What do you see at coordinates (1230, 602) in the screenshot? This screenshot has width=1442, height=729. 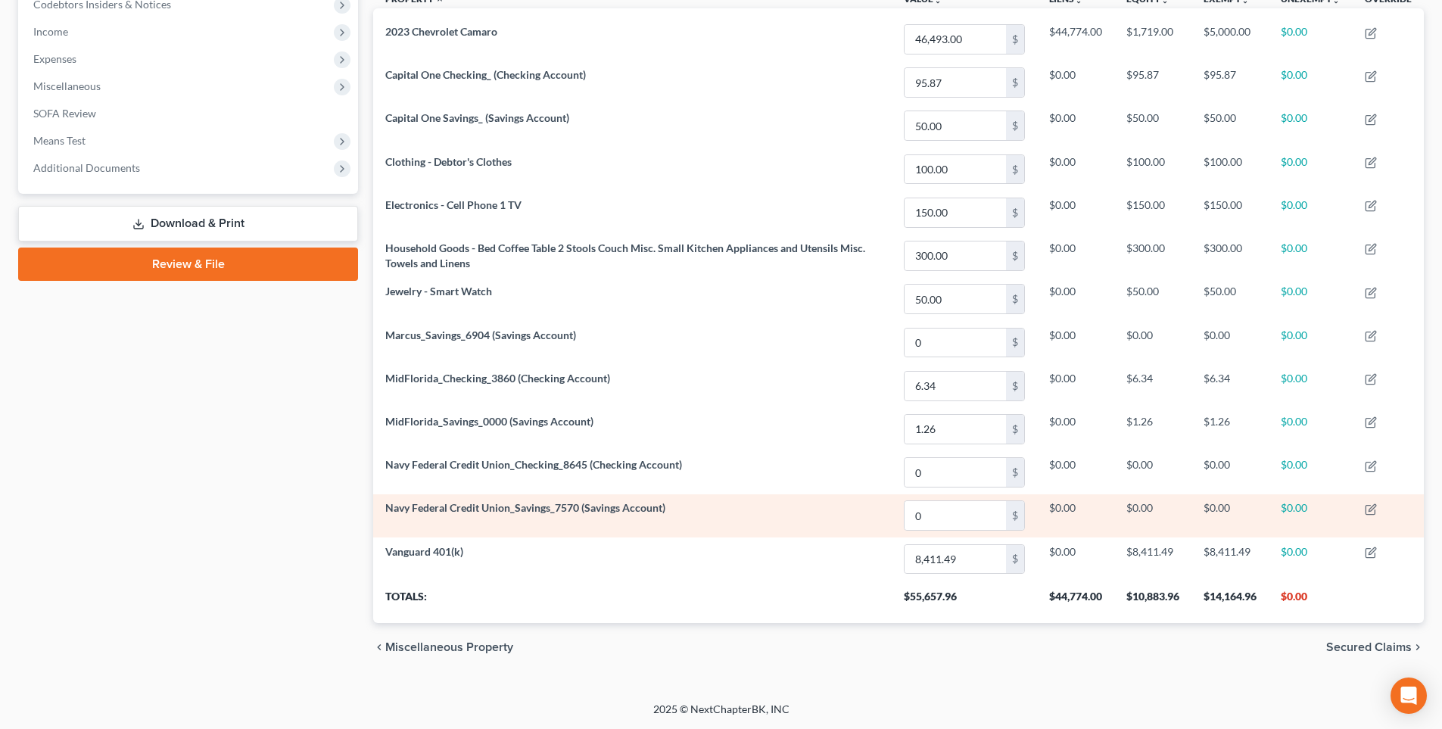 I see `th: $14,164.96` at bounding box center [1230, 602].